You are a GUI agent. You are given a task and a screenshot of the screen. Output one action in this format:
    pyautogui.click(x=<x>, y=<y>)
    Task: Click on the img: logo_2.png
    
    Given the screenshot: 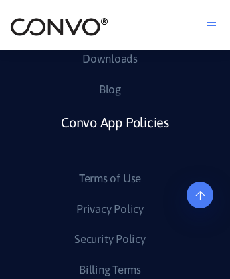 What is the action you would take?
    pyautogui.click(x=59, y=27)
    